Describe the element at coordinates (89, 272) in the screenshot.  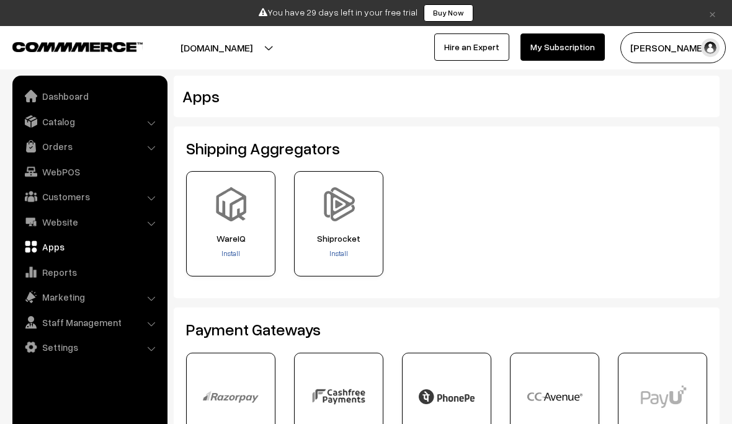
I see `a: Reports` at that location.